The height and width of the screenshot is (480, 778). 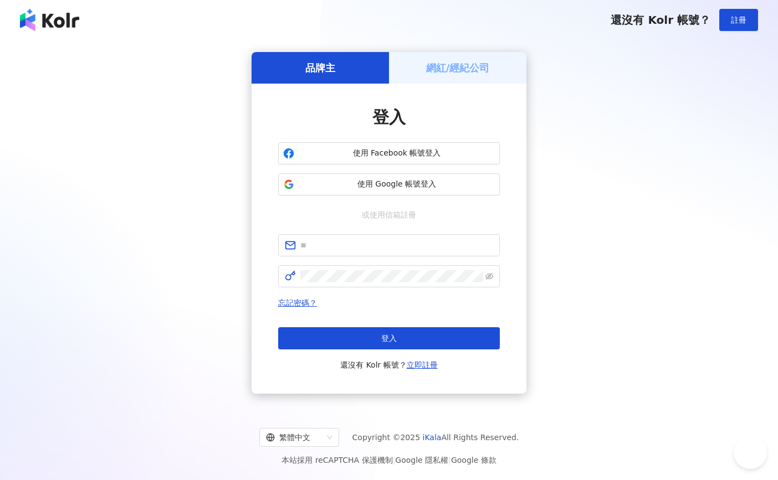 I want to click on span: 使用 Google 帳號登入, so click(x=397, y=185).